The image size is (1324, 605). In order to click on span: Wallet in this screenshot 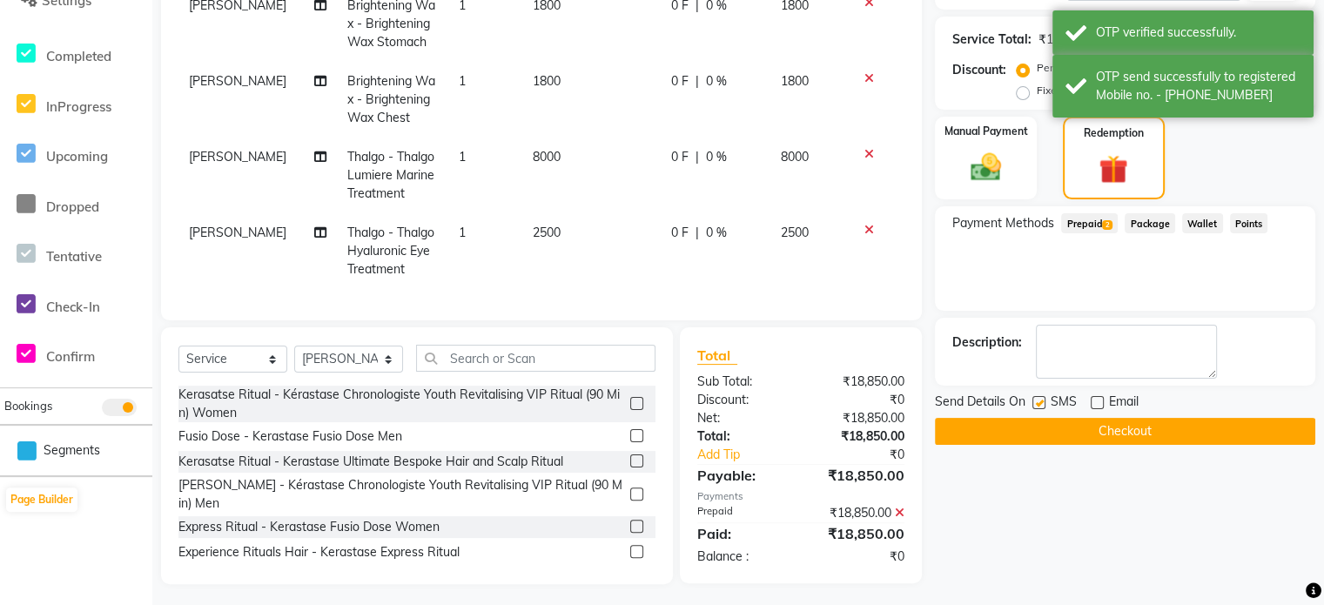, I will do `click(1202, 223)`.